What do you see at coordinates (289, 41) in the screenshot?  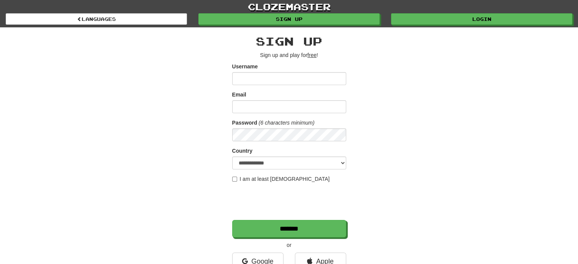 I see `h2: Sign up` at bounding box center [289, 41].